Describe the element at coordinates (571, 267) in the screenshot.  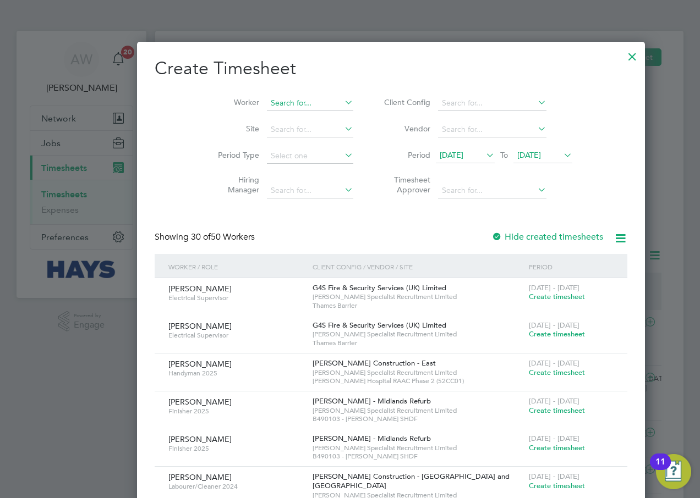
I see `div: Period` at that location.